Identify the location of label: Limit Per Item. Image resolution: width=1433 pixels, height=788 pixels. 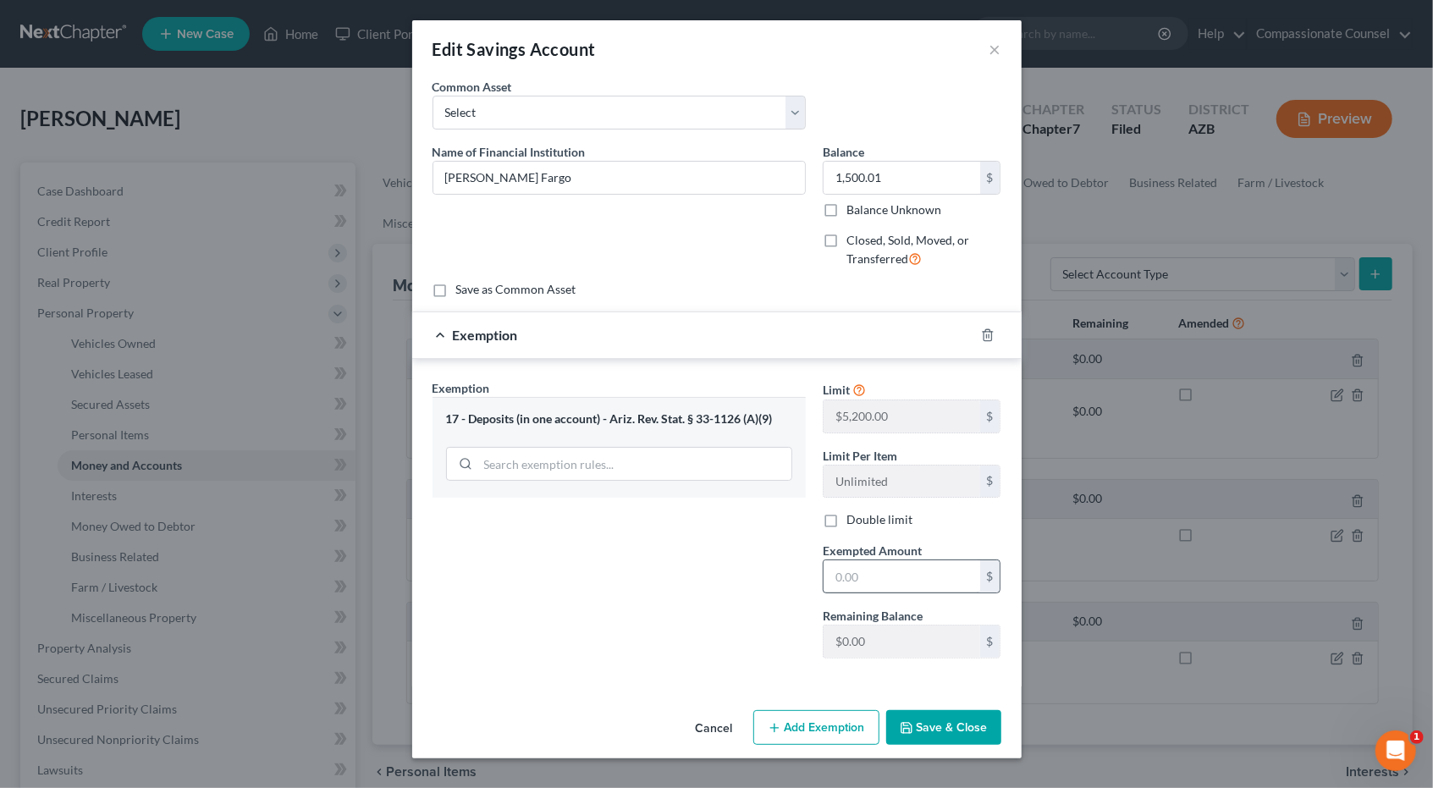
(860, 455).